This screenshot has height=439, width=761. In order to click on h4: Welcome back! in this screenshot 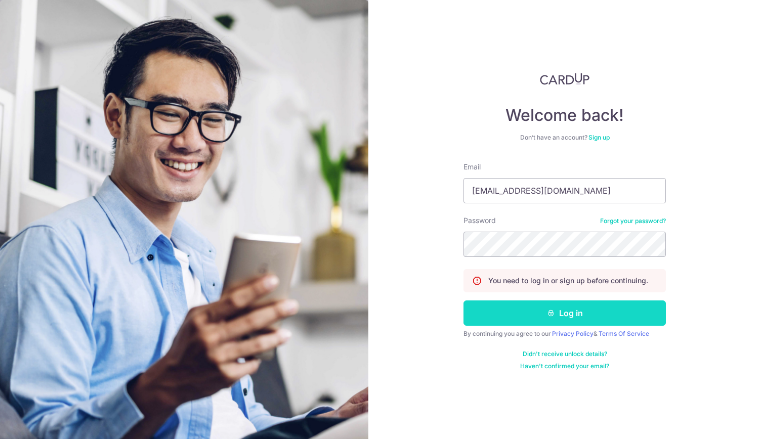, I will do `click(565, 115)`.